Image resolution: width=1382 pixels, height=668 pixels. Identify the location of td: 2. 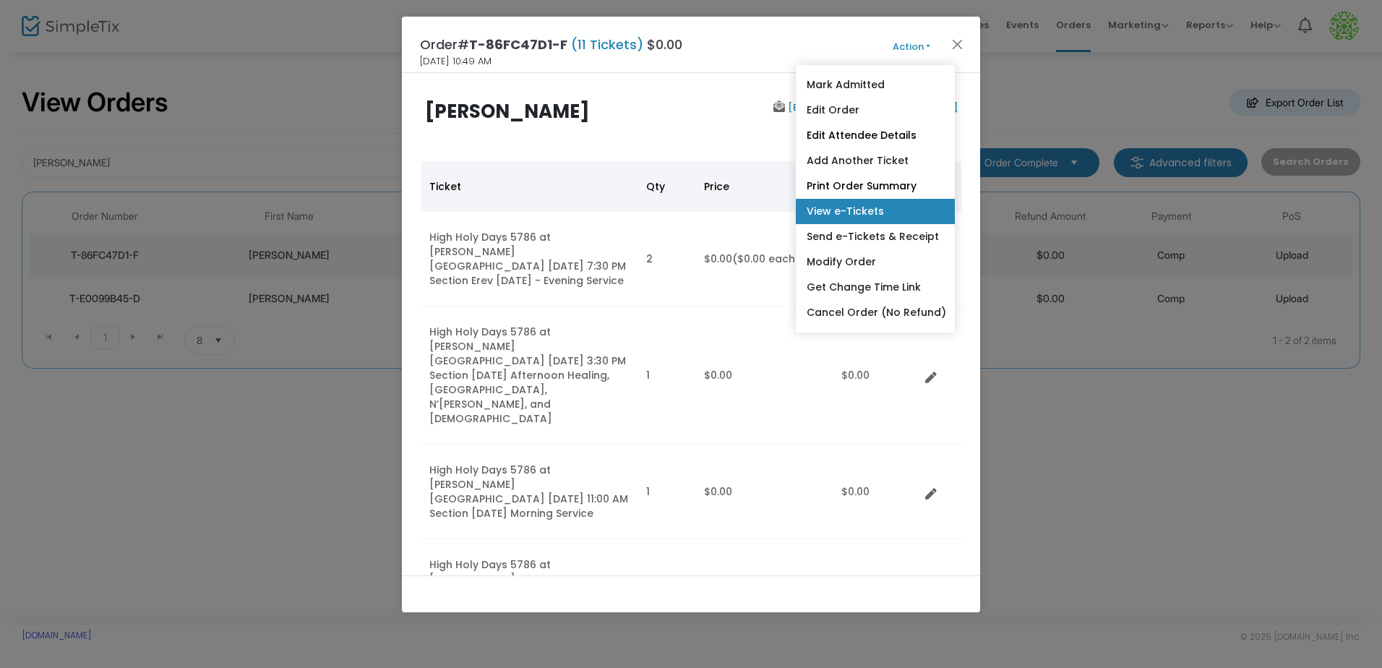
(666, 259).